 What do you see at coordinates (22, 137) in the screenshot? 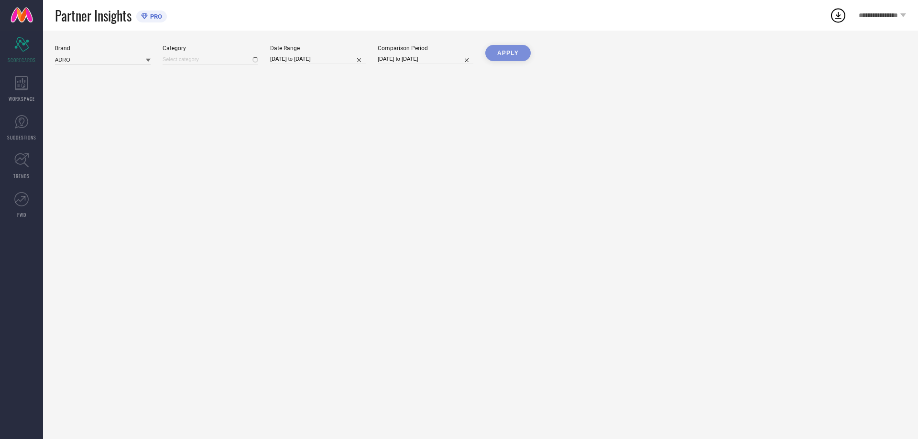
I see `span: SUGGESTIONS` at bounding box center [22, 137].